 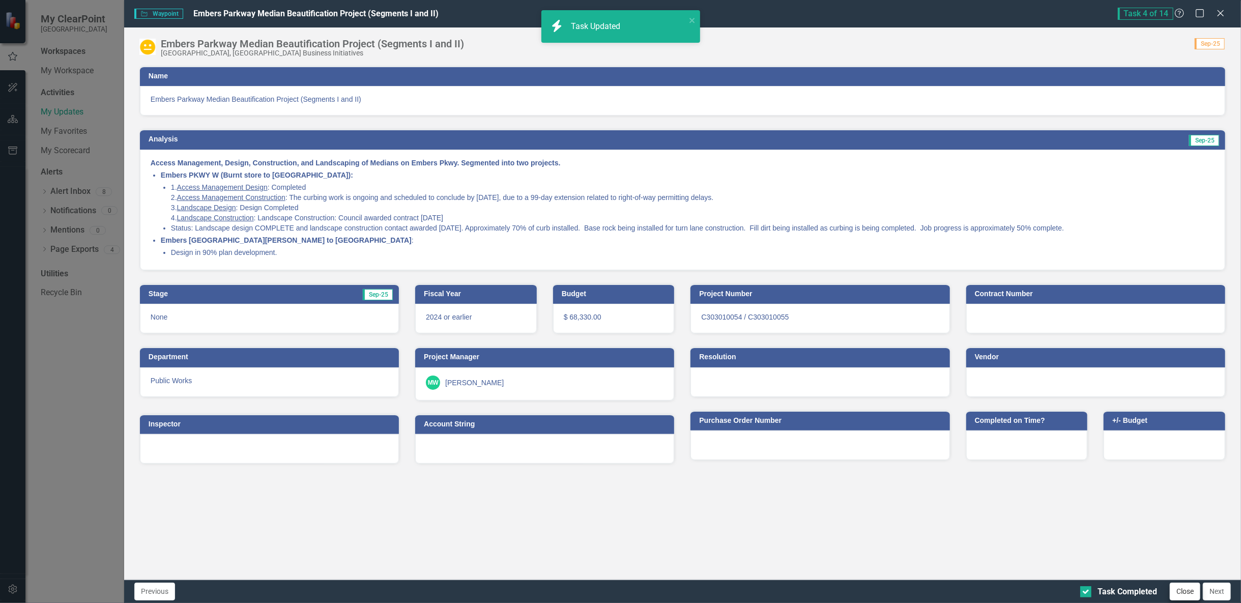 What do you see at coordinates (271, 357) in the screenshot?
I see `h3: Department` at bounding box center [271, 357].